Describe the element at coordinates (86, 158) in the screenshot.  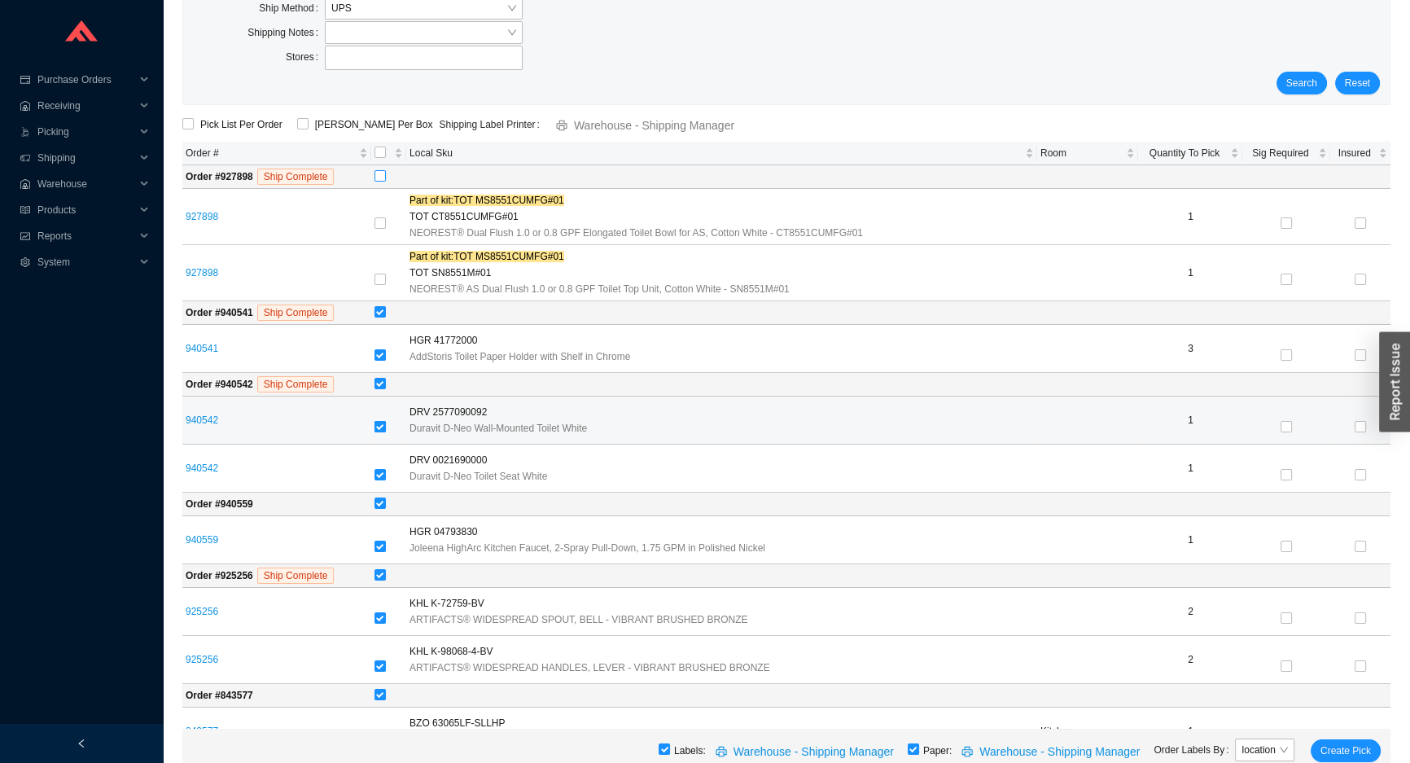
I see `span: Shipping` at that location.